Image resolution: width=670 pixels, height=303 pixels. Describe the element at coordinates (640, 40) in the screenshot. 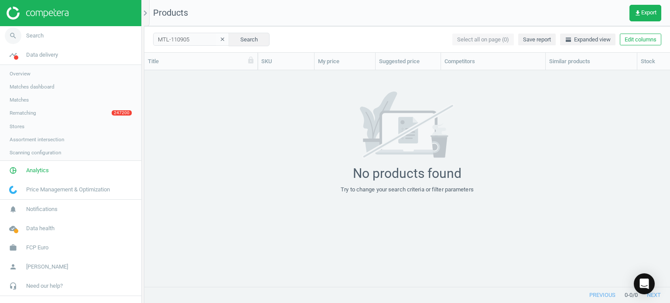

I see `button: Edit columns` at that location.